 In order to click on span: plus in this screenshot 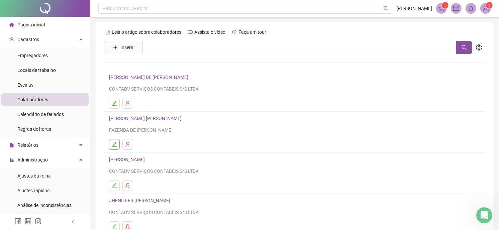, I will do `click(115, 47)`.